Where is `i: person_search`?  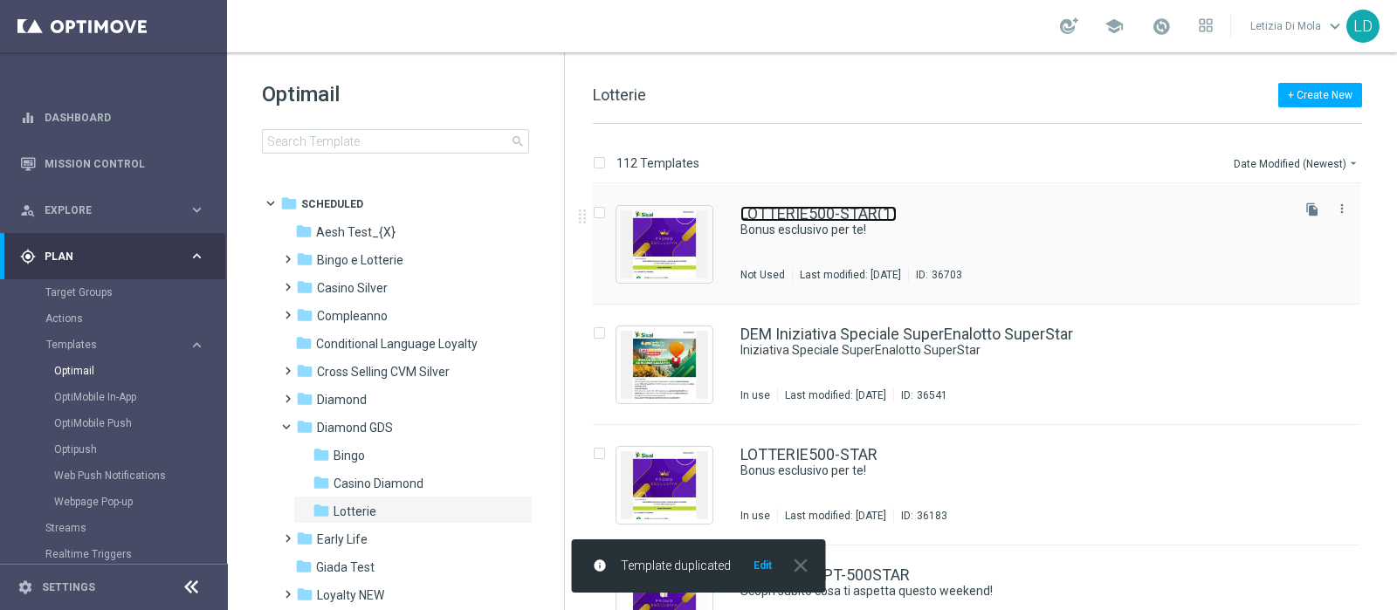
i: person_search is located at coordinates (28, 210).